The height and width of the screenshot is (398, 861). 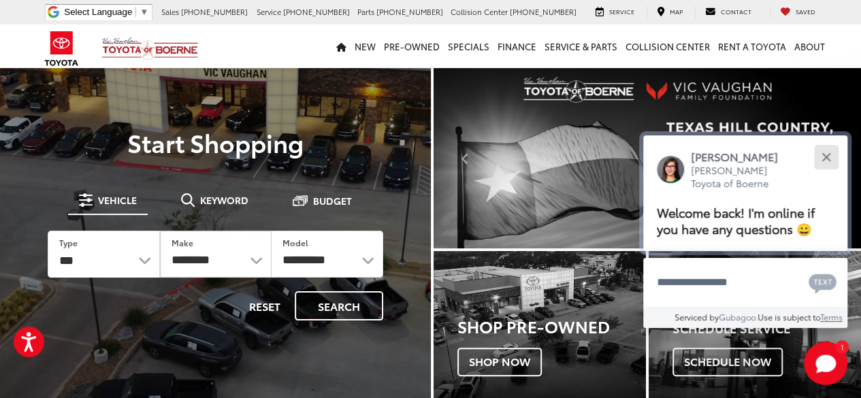 I want to click on label: Model, so click(x=295, y=242).